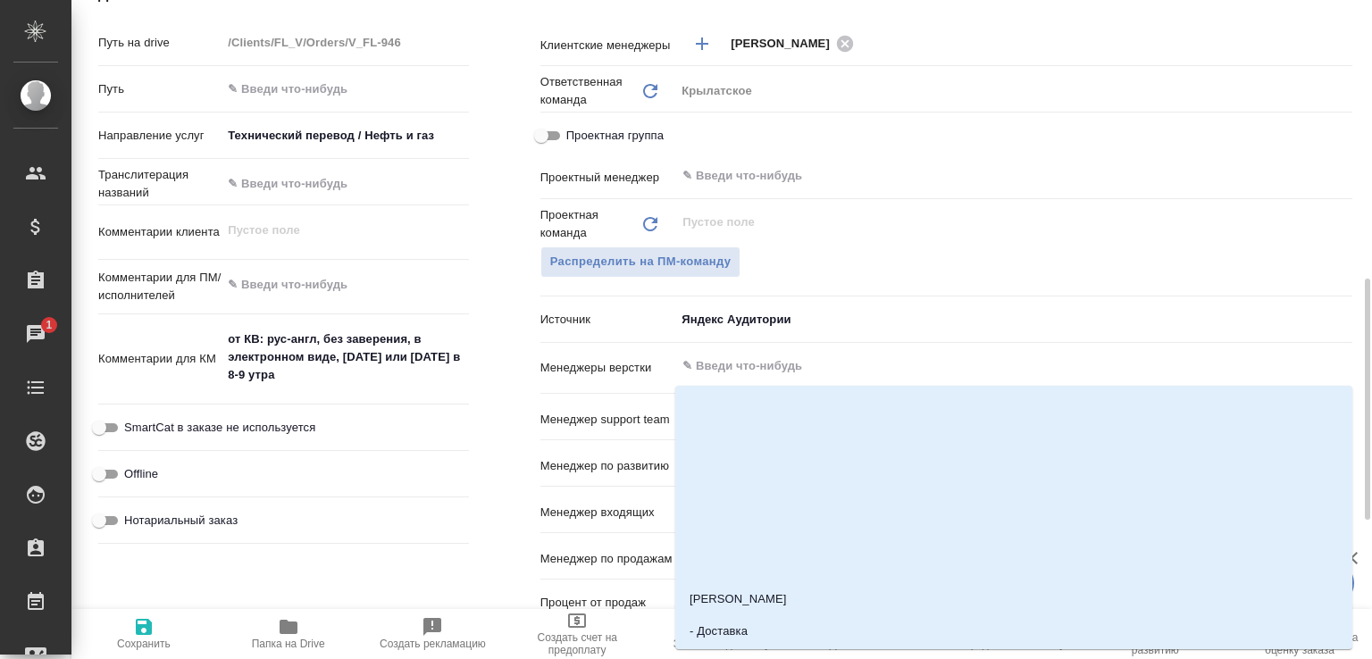 This screenshot has width=1372, height=659. Describe the element at coordinates (1014, 320) in the screenshot. I see `div: Яндекс Аудитории` at that location.